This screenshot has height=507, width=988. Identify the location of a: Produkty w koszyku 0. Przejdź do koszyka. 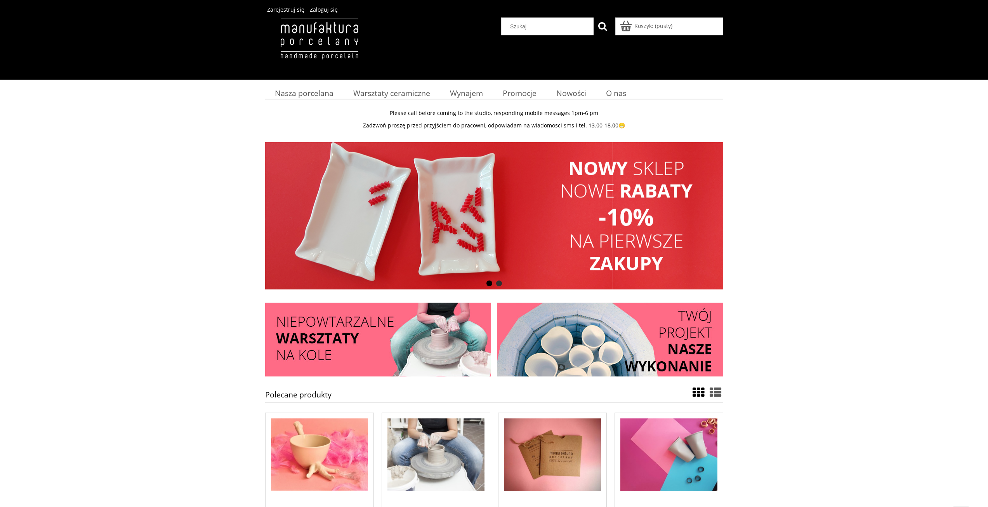
(647, 26).